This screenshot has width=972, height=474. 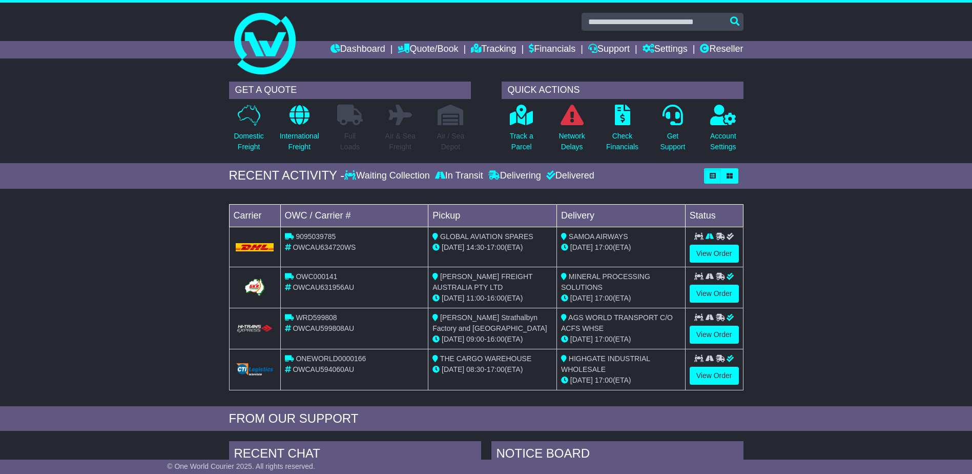 I want to click on p: Track a Parcel, so click(x=522, y=141).